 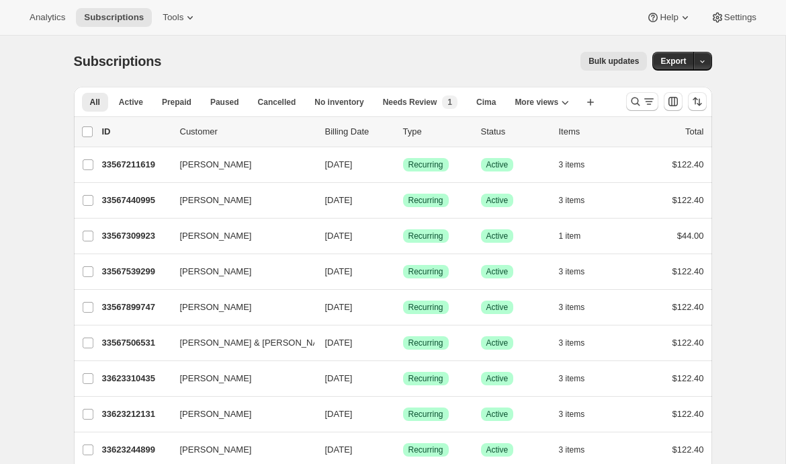 What do you see at coordinates (515, 132) in the screenshot?
I see `p: Status` at bounding box center [515, 132].